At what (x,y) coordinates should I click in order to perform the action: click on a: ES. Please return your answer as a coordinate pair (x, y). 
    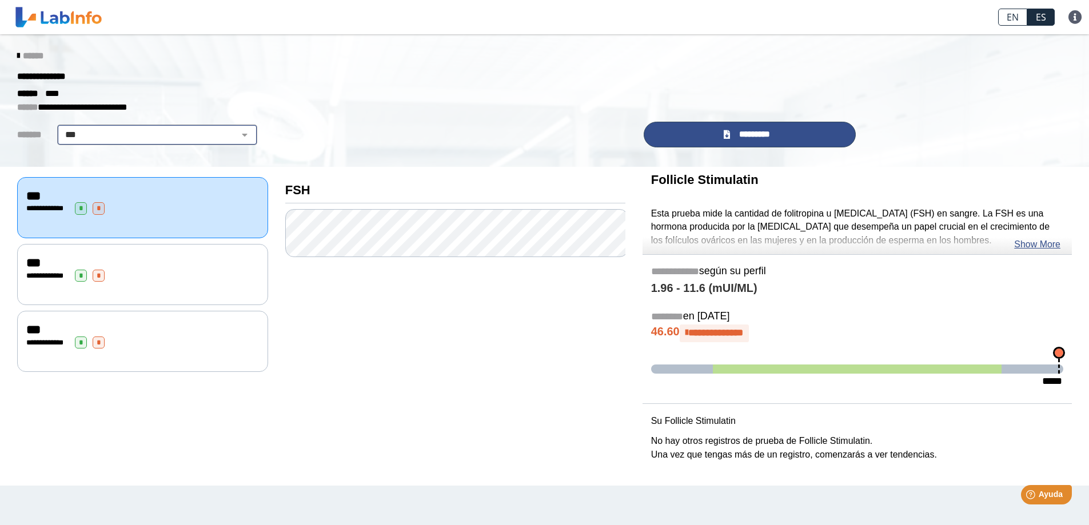
    Looking at the image, I should click on (1041, 17).